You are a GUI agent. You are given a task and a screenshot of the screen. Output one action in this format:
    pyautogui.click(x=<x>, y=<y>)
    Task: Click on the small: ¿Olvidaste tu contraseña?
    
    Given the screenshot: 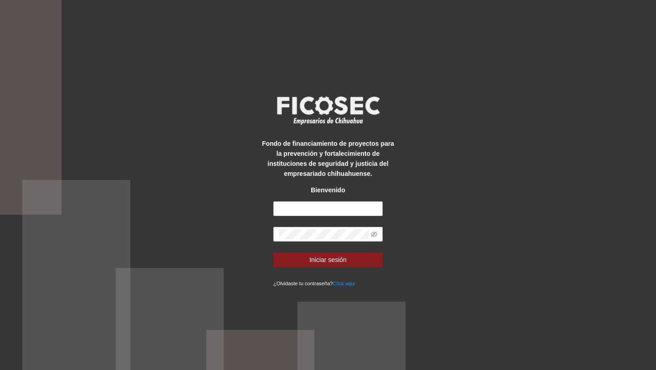 What is the action you would take?
    pyautogui.click(x=314, y=283)
    